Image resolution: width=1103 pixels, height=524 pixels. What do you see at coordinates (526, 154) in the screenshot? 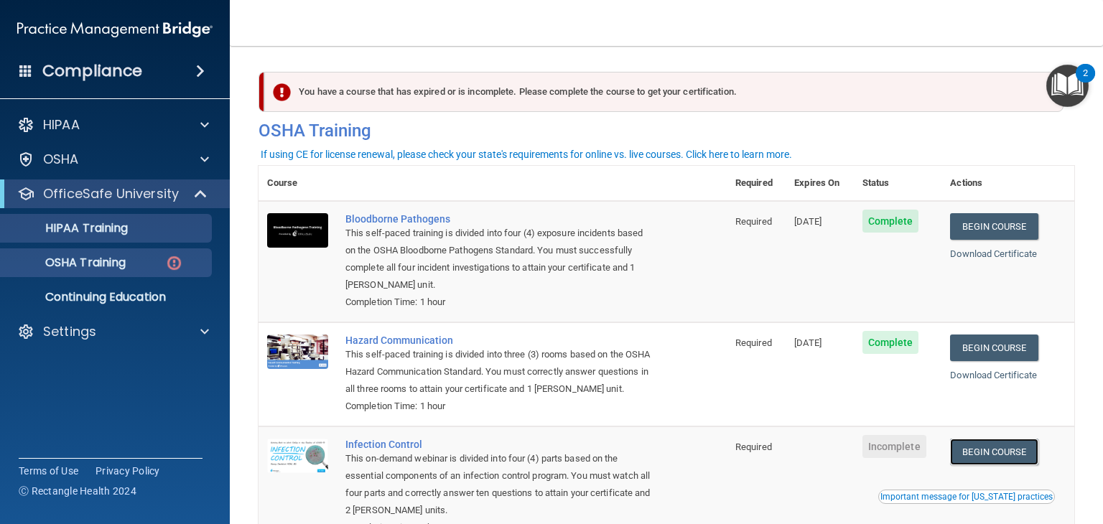
I see `div: If using CE for license renewal, please check your state's requirements for online vs. live cours...` at bounding box center [526, 154].